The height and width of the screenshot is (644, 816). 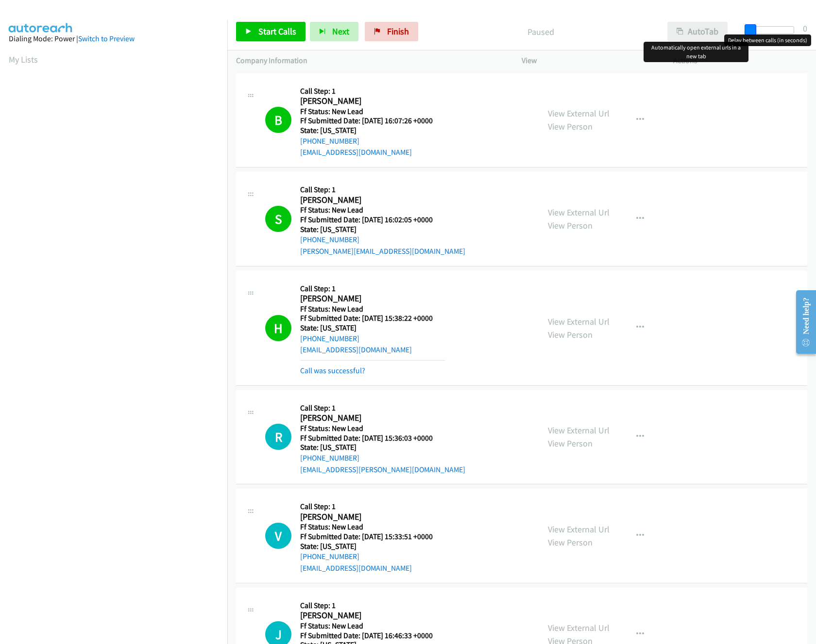 I want to click on div: Automatically open external urls in a new tab, so click(x=696, y=52).